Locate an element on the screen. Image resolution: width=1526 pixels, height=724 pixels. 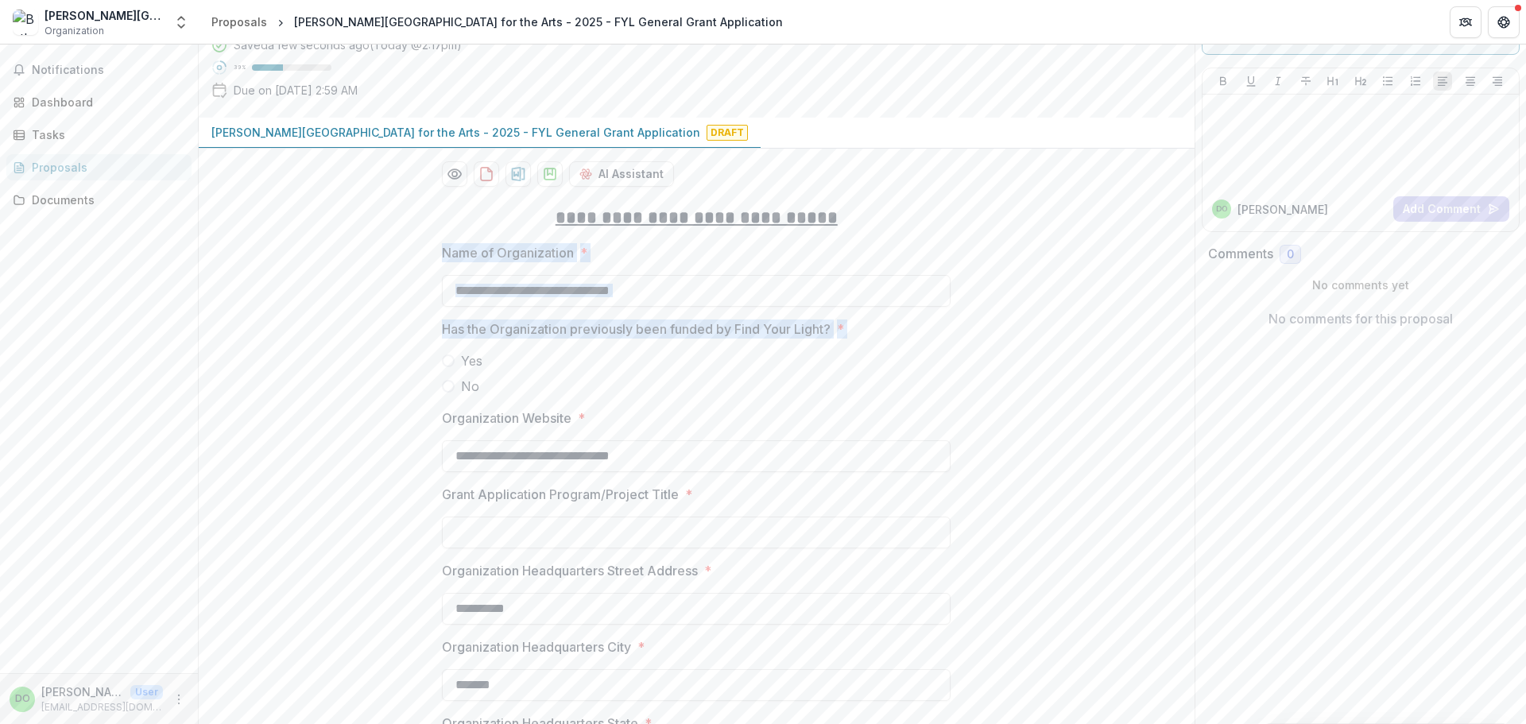
button: Align Center is located at coordinates (1470, 81).